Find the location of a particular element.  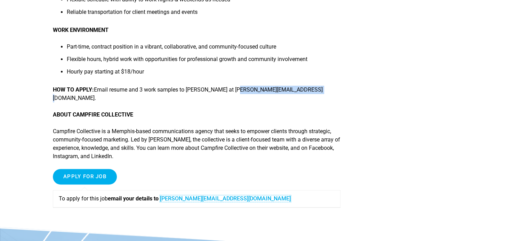

strong: HOW TO APPLY: is located at coordinates (73, 90).